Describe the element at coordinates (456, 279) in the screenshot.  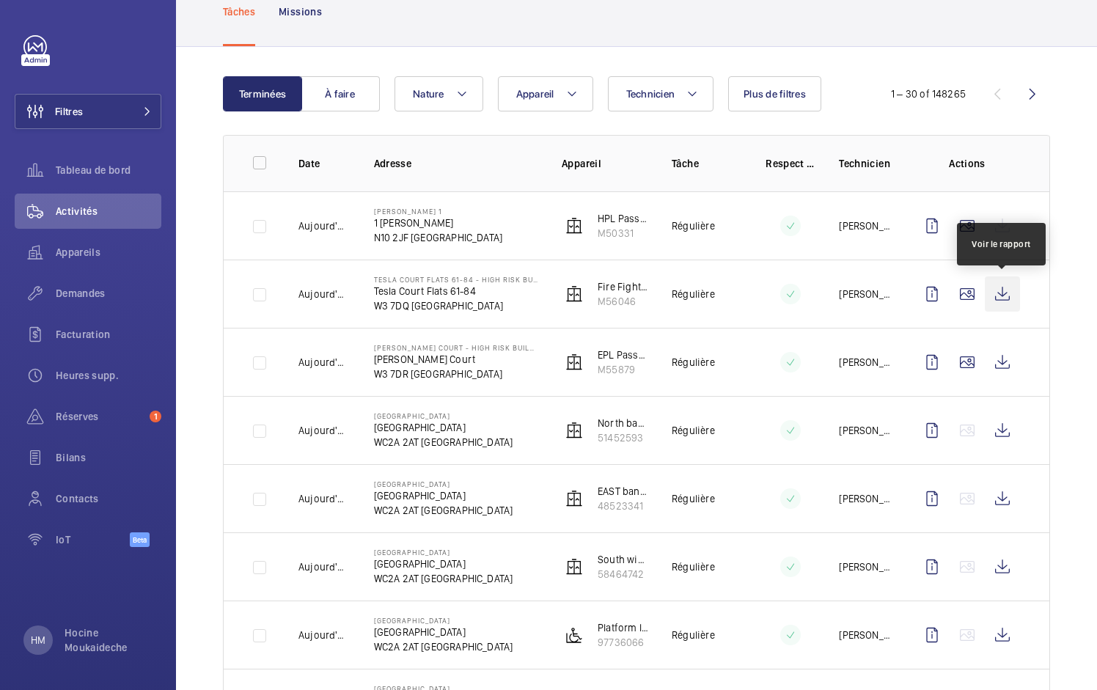
I see `p: Tesla Court Flats 61-84 - High Risk Building` at that location.